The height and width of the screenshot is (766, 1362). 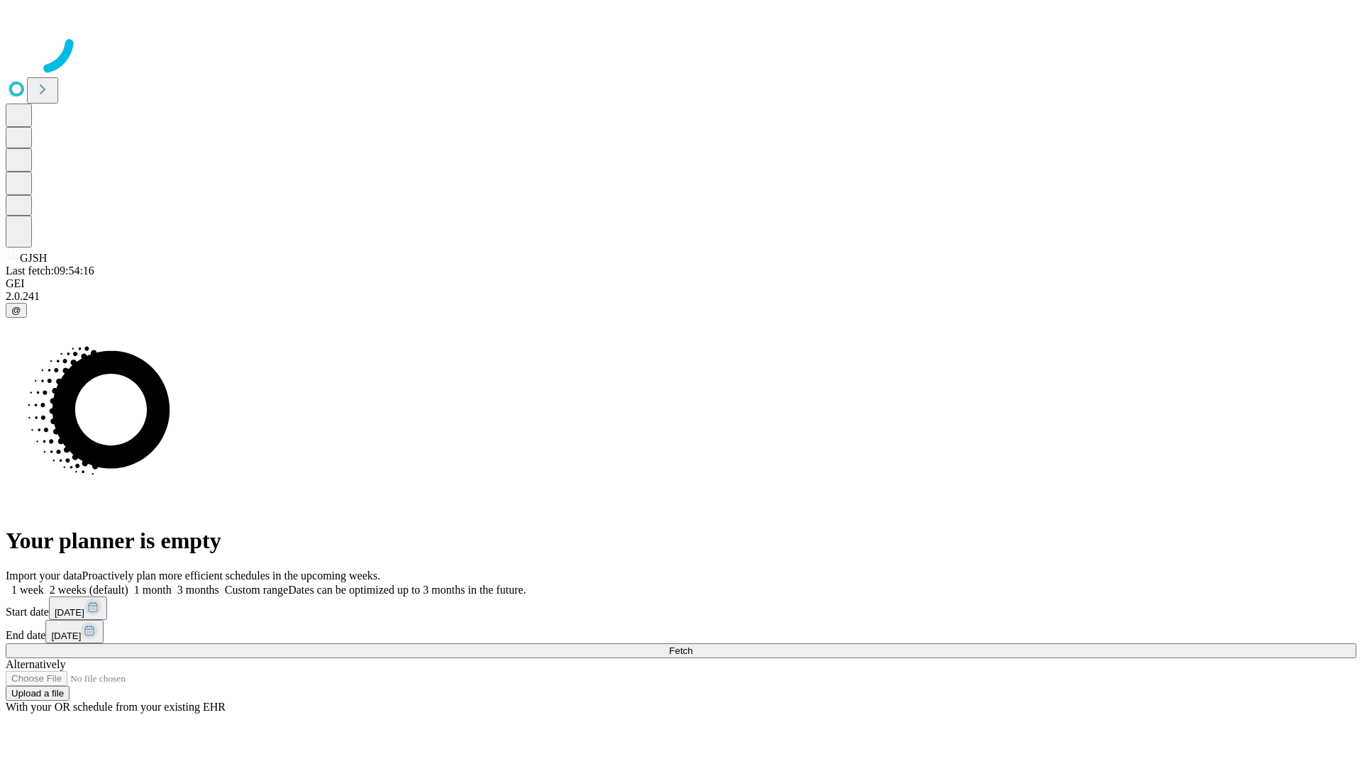 I want to click on span: 3 months, so click(x=198, y=589).